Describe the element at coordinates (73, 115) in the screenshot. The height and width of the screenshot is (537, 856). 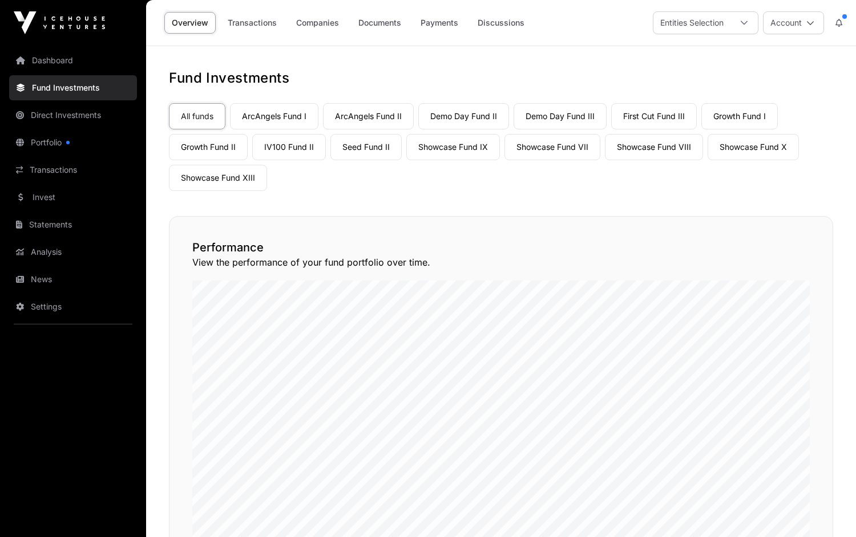
I see `a: Direct Investments` at that location.